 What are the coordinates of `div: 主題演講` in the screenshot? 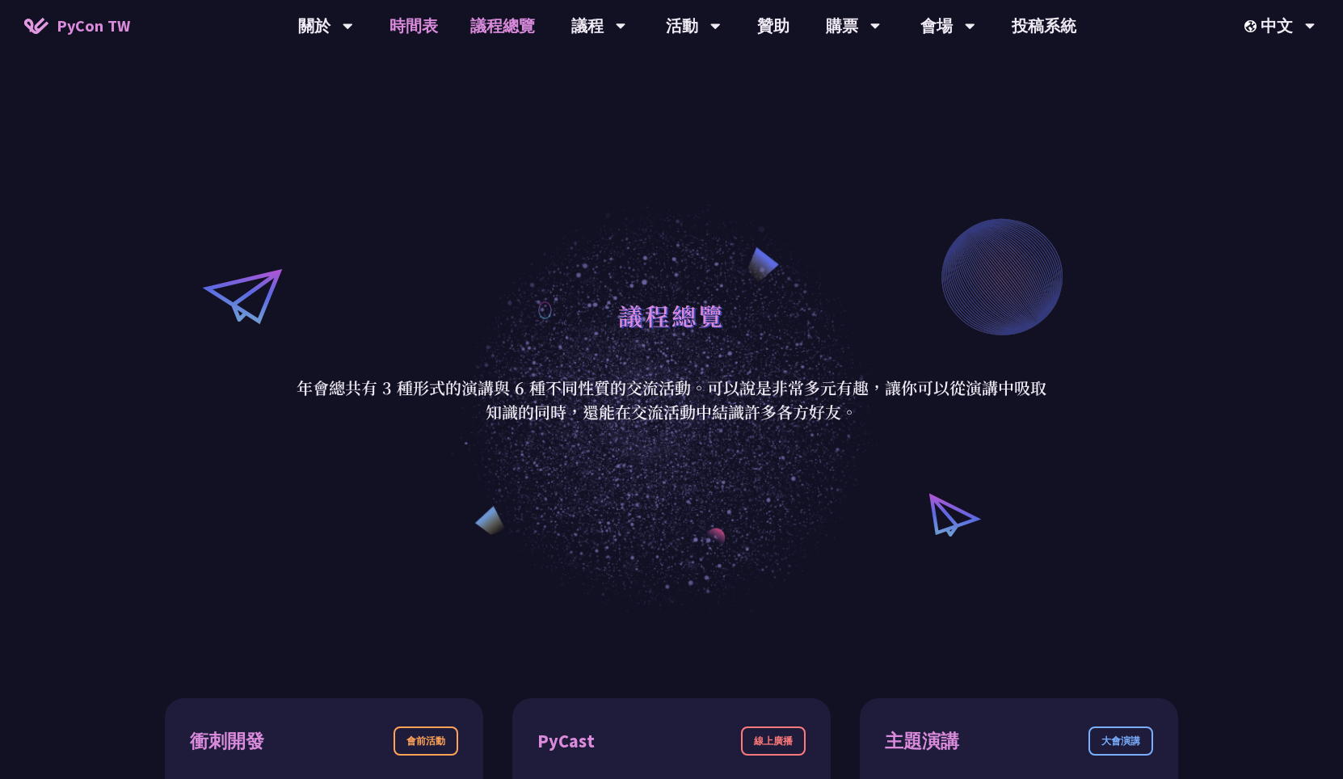 It's located at (922, 741).